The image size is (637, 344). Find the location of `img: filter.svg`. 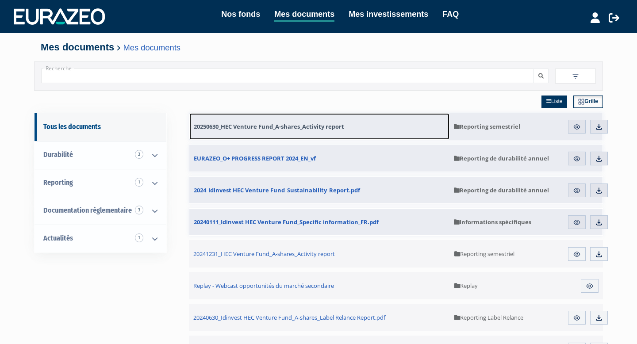

img: filter.svg is located at coordinates (576, 77).